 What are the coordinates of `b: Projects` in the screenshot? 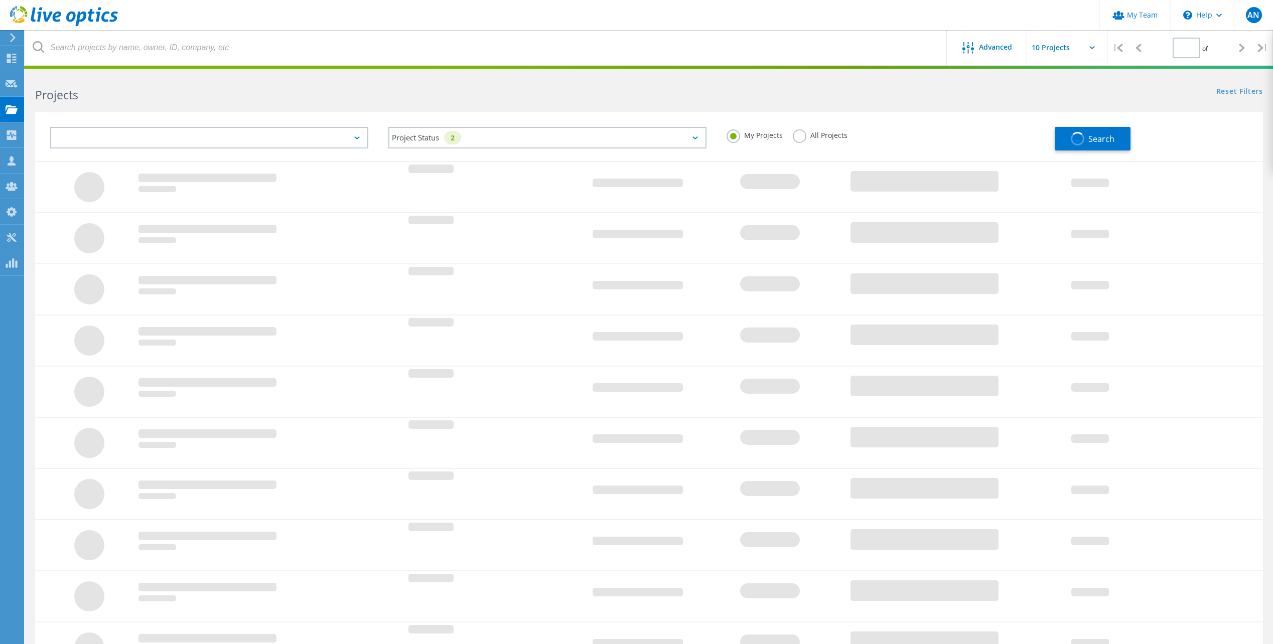 It's located at (57, 95).